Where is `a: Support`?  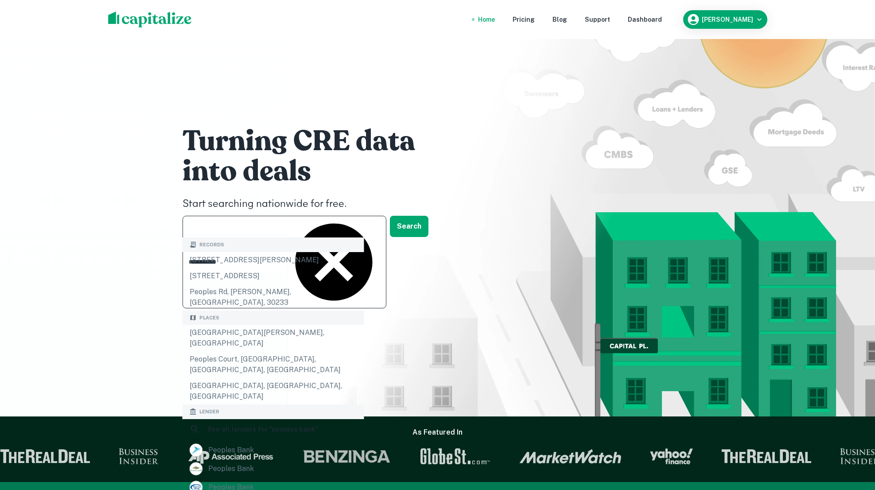 a: Support is located at coordinates (597, 19).